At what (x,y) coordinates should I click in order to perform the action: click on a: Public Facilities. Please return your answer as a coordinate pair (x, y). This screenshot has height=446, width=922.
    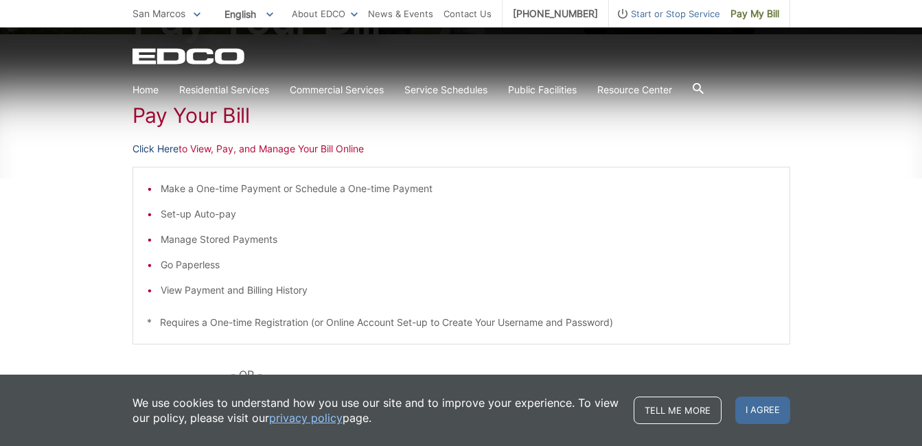
    Looking at the image, I should click on (543, 90).